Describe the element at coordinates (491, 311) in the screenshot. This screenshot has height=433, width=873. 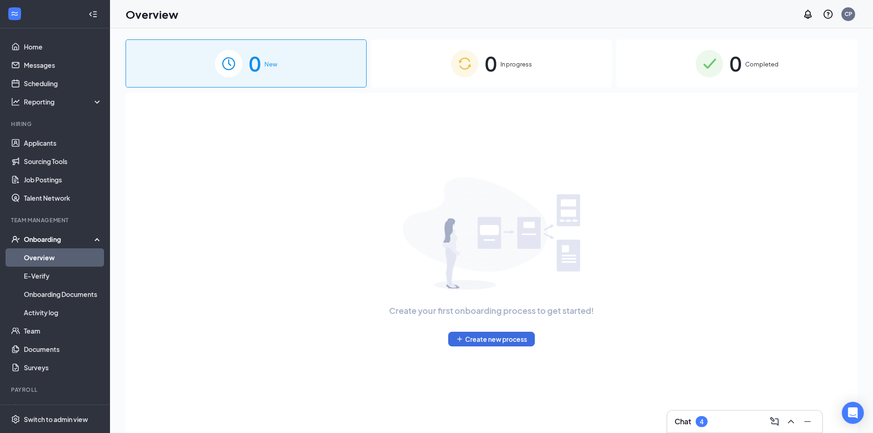
I see `span: Create your first onboarding process to get started!` at that location.